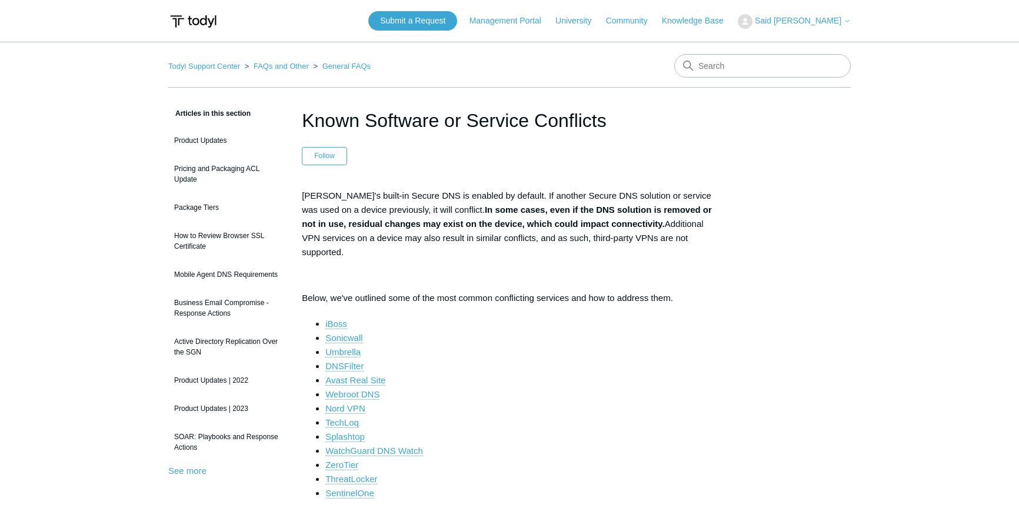  I want to click on a: Mobile Agent DNS Requirements, so click(226, 275).